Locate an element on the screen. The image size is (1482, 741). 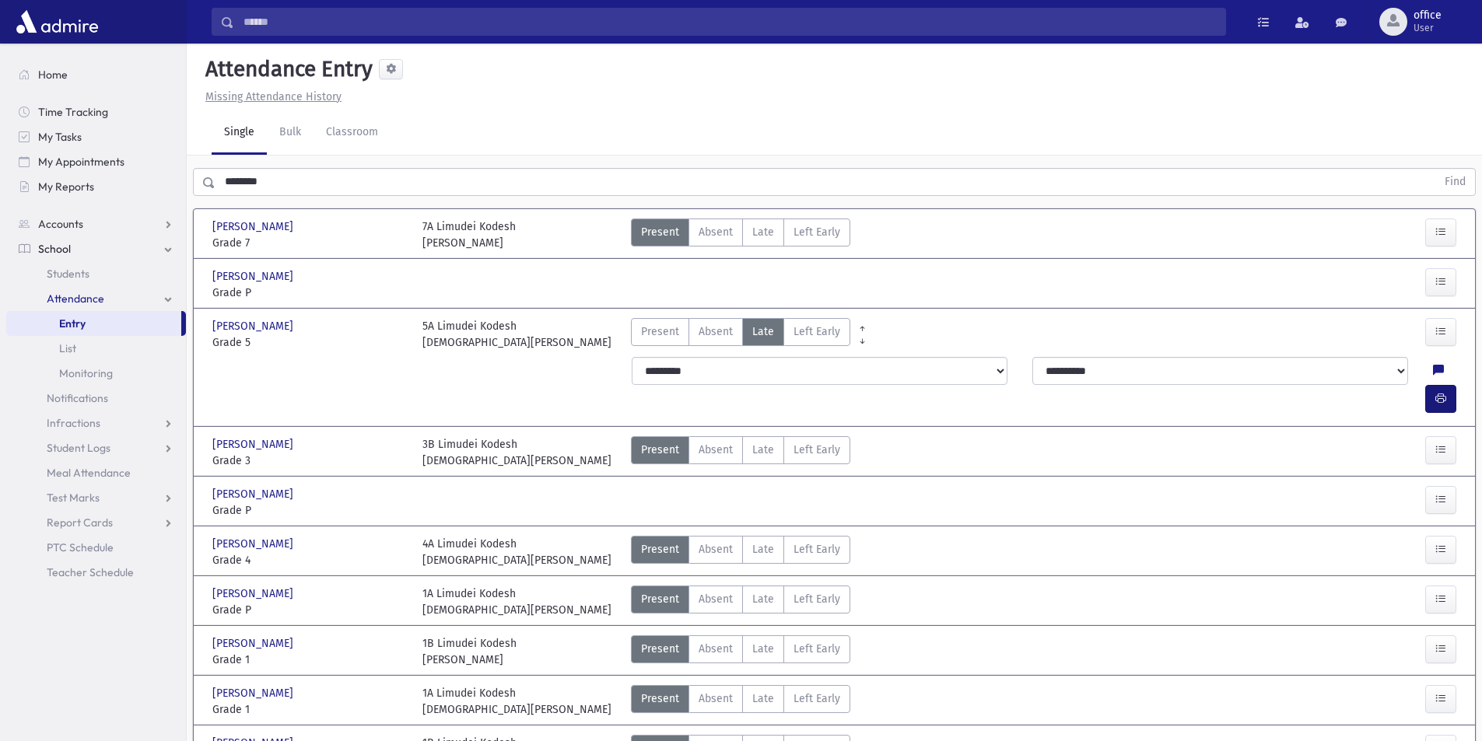
a: My Tasks is located at coordinates (96, 137).